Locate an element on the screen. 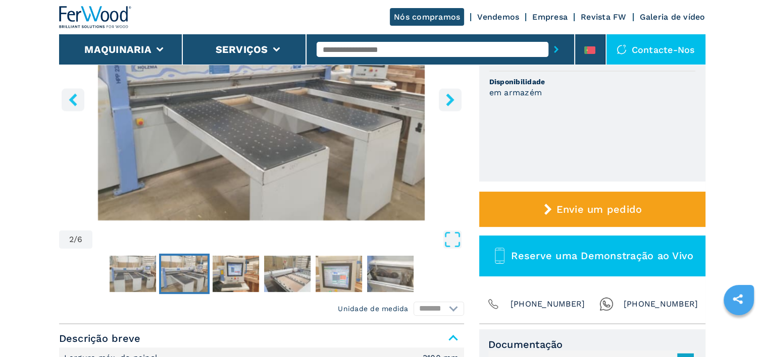 The width and height of the screenshot is (764, 357). button: submit-button is located at coordinates (556, 49).